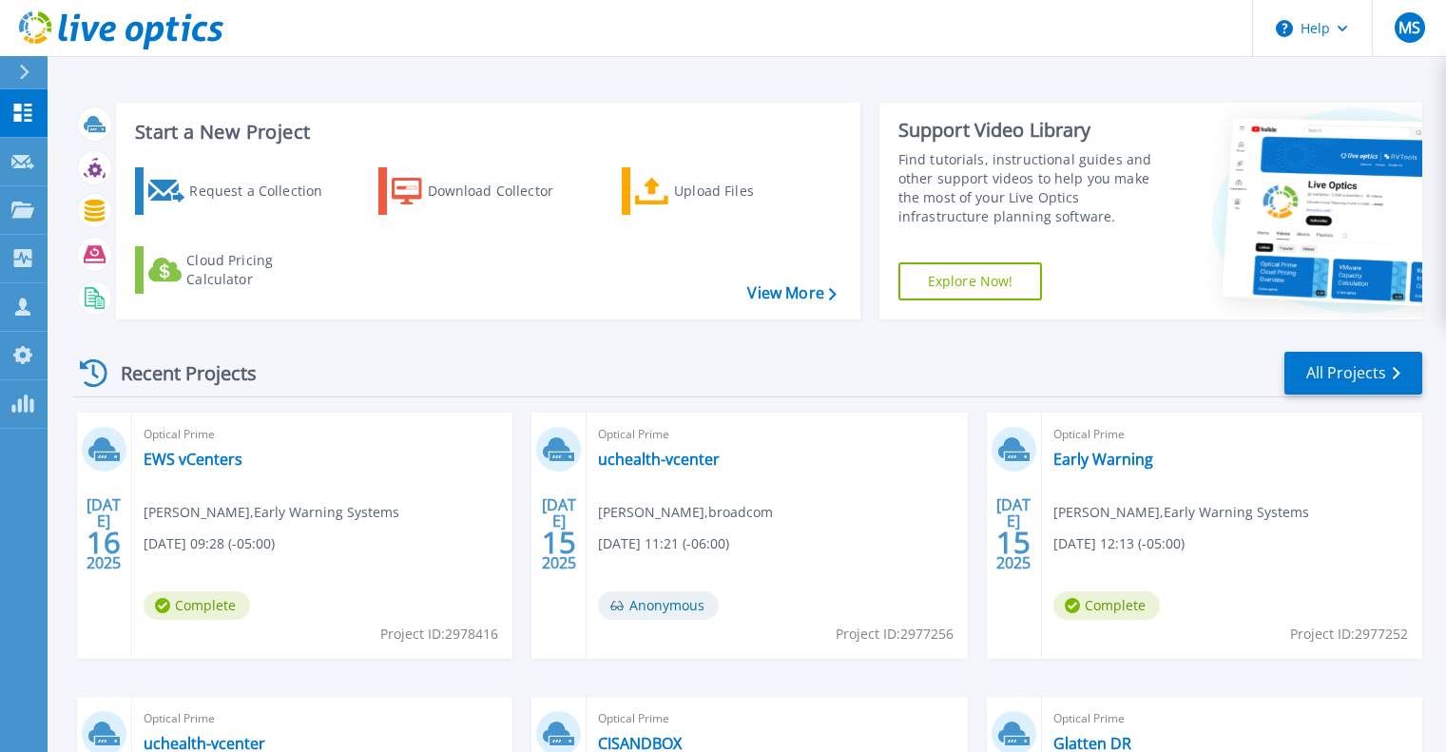 Image resolution: width=1446 pixels, height=752 pixels. Describe the element at coordinates (504, 191) in the screenshot. I see `div: Download Collector` at that location.